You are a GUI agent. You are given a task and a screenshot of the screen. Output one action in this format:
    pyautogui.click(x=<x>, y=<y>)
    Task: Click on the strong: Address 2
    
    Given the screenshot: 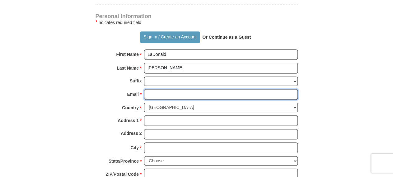 What is the action you would take?
    pyautogui.click(x=131, y=133)
    